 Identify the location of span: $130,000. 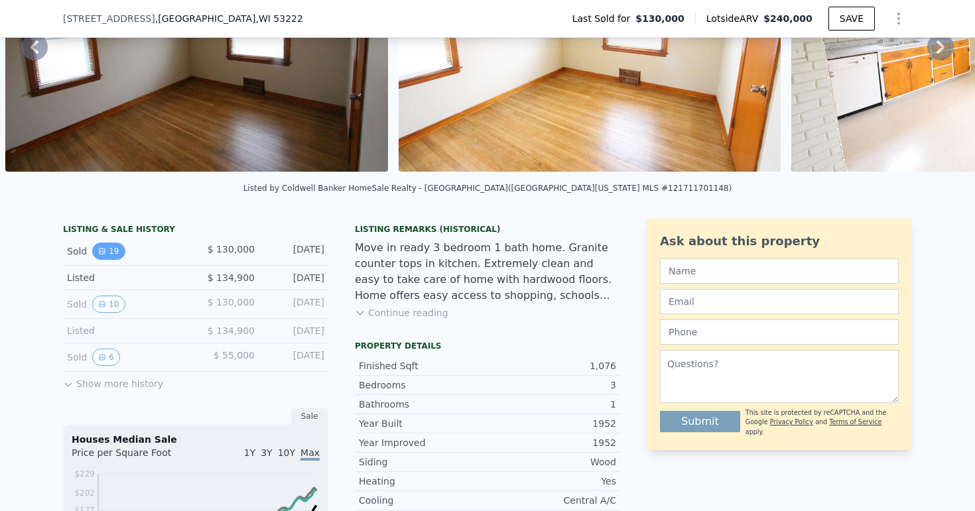
(660, 19).